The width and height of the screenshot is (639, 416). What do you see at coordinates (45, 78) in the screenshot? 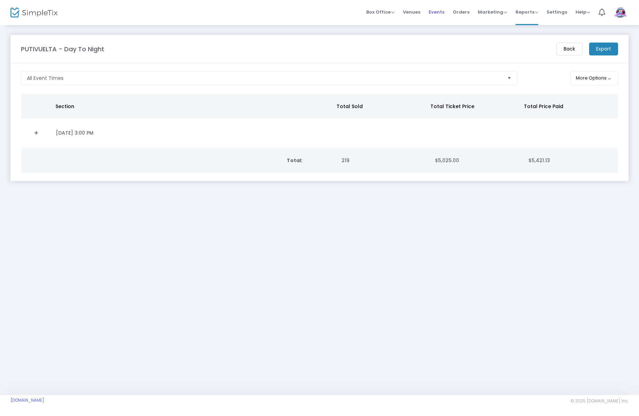
I see `span: All Event Times` at bounding box center [45, 78].